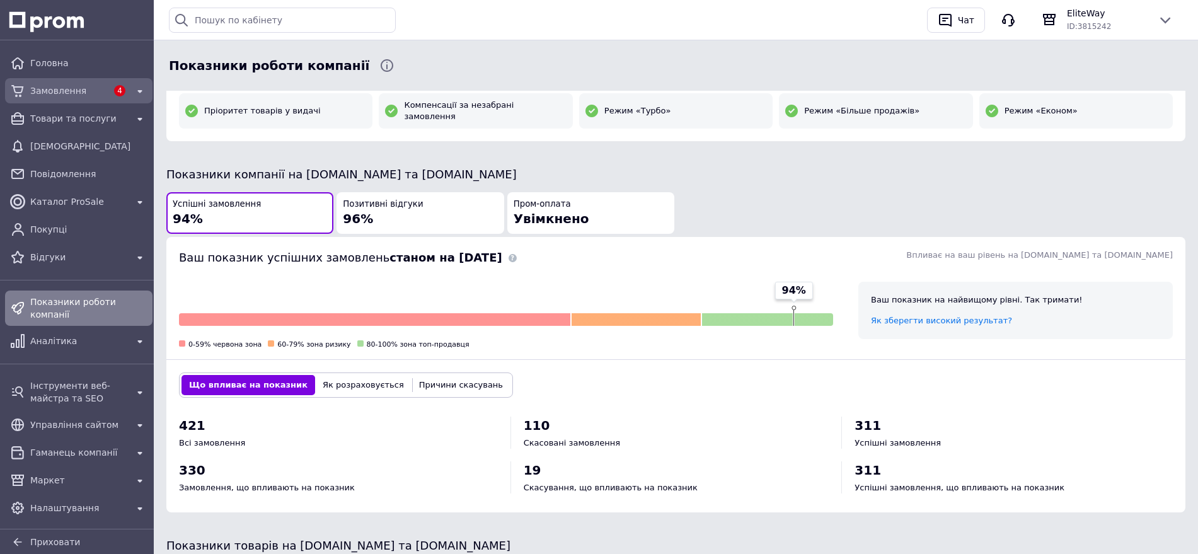 This screenshot has width=1198, height=554. What do you see at coordinates (212, 443) in the screenshot?
I see `span: Всі замовлення` at bounding box center [212, 443].